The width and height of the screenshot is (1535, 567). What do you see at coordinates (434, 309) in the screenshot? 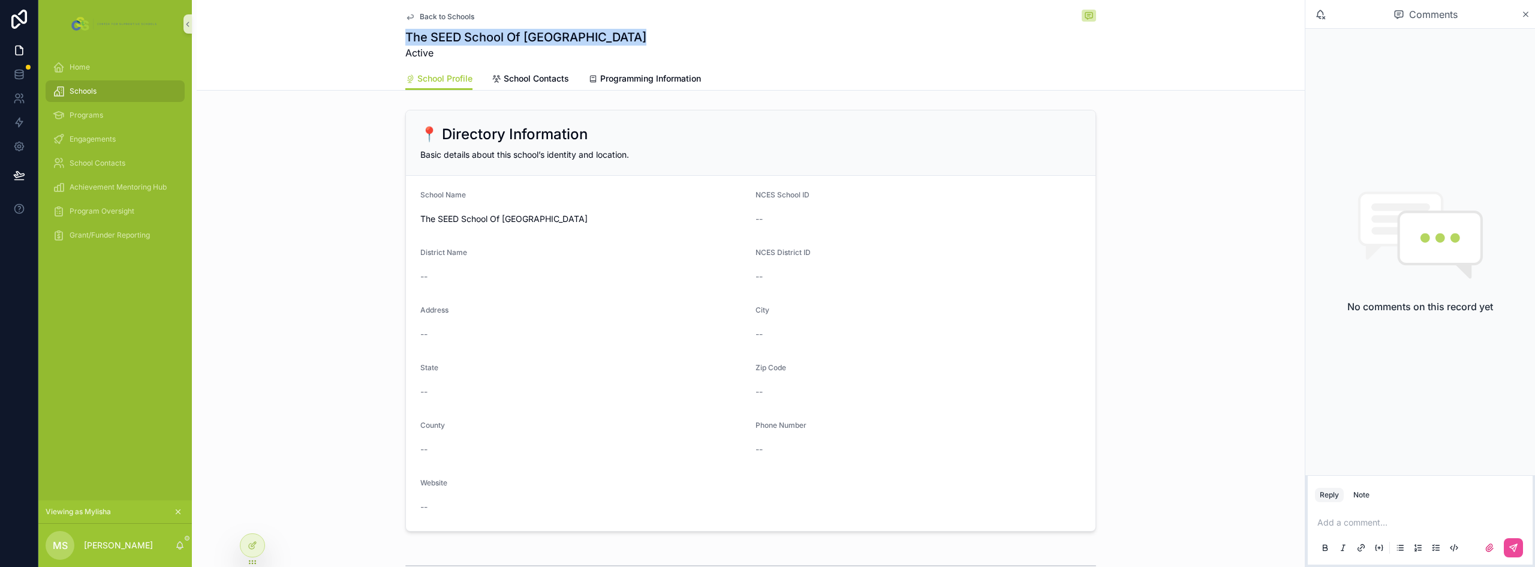
I see `span: Address` at bounding box center [434, 309].